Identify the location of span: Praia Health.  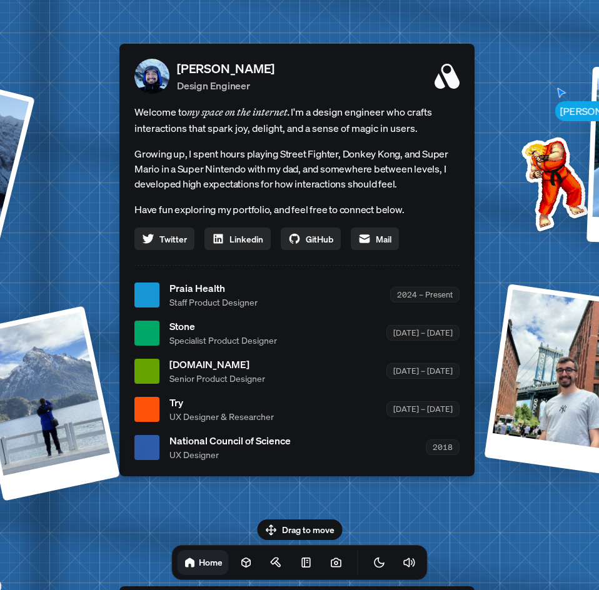
(213, 288).